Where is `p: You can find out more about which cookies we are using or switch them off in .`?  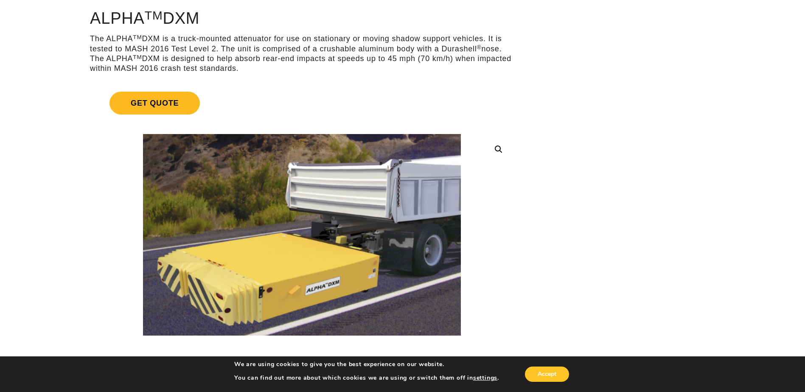
p: You can find out more about which cookies we are using or switch them off in . is located at coordinates (367, 378).